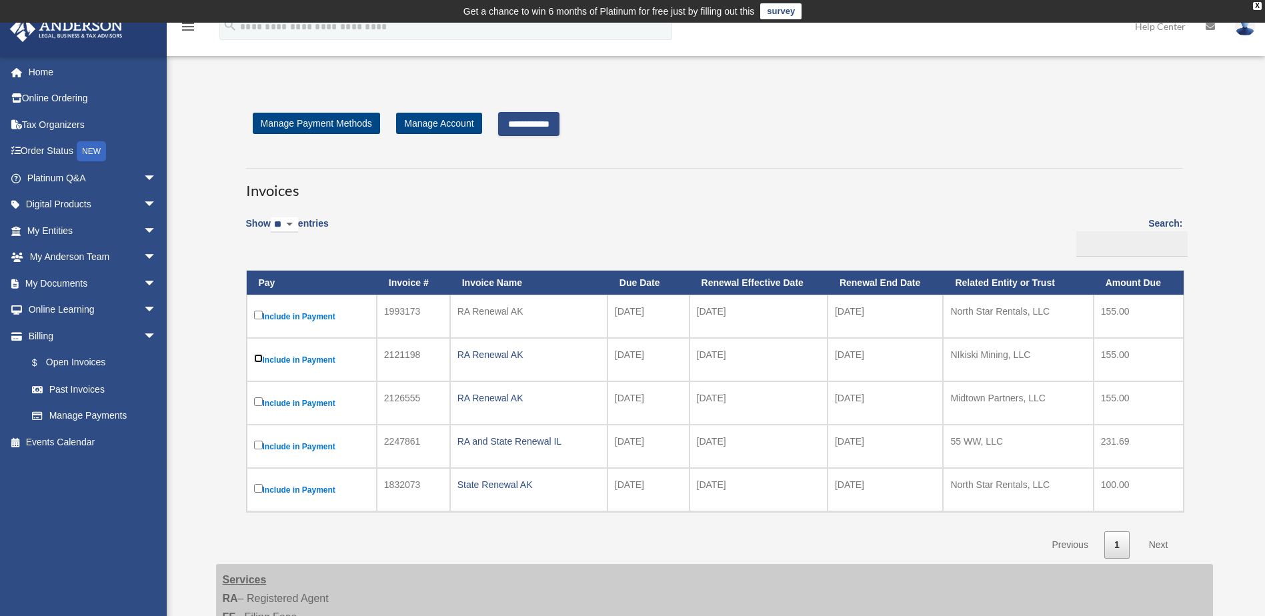 The height and width of the screenshot is (616, 1265). What do you see at coordinates (1017, 403) in the screenshot?
I see `td: Midtown Partners, LLC` at bounding box center [1017, 403].